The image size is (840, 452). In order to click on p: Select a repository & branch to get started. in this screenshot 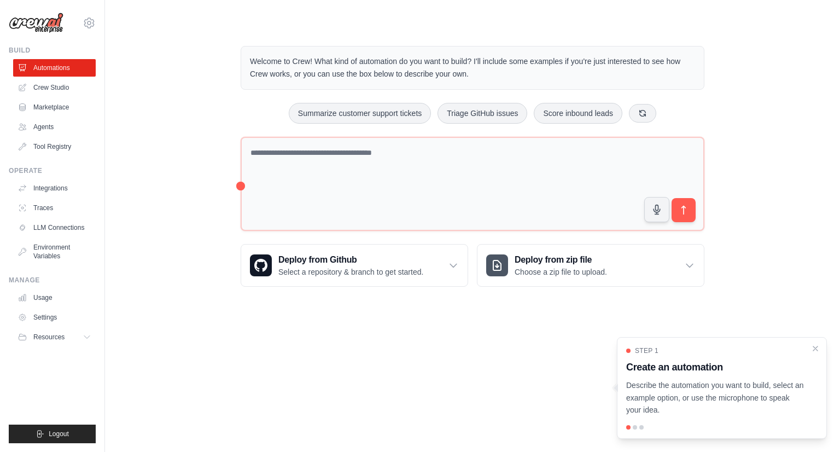, I will do `click(351, 272)`.